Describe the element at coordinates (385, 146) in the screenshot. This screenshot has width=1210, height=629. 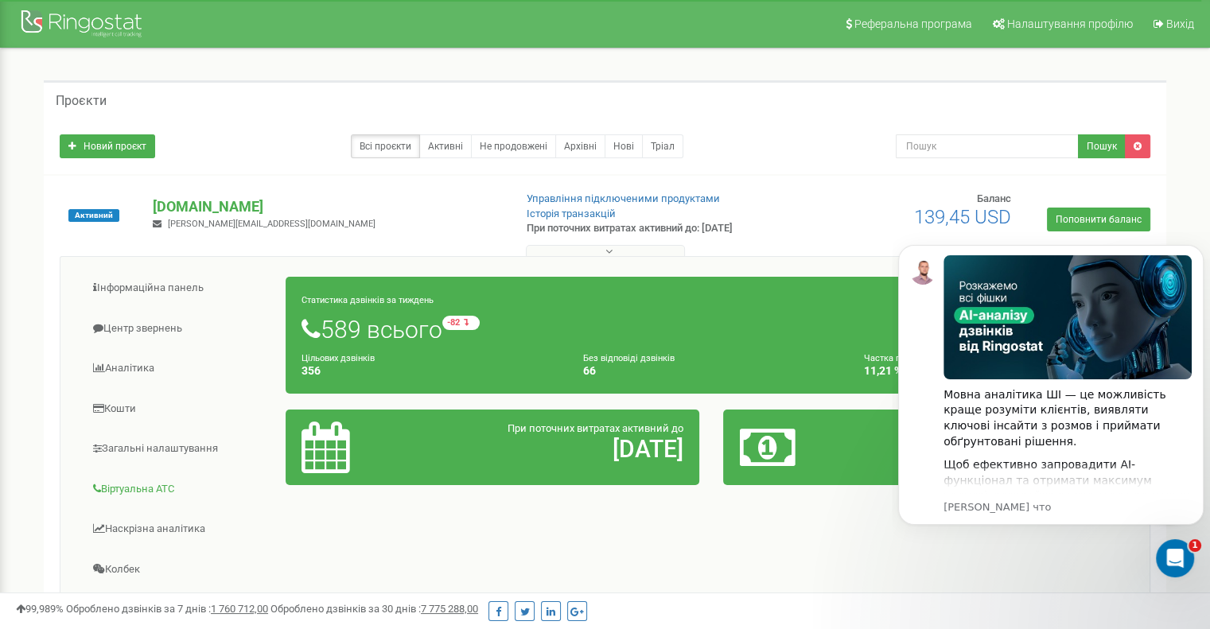
I see `a: Всі проєкти` at that location.